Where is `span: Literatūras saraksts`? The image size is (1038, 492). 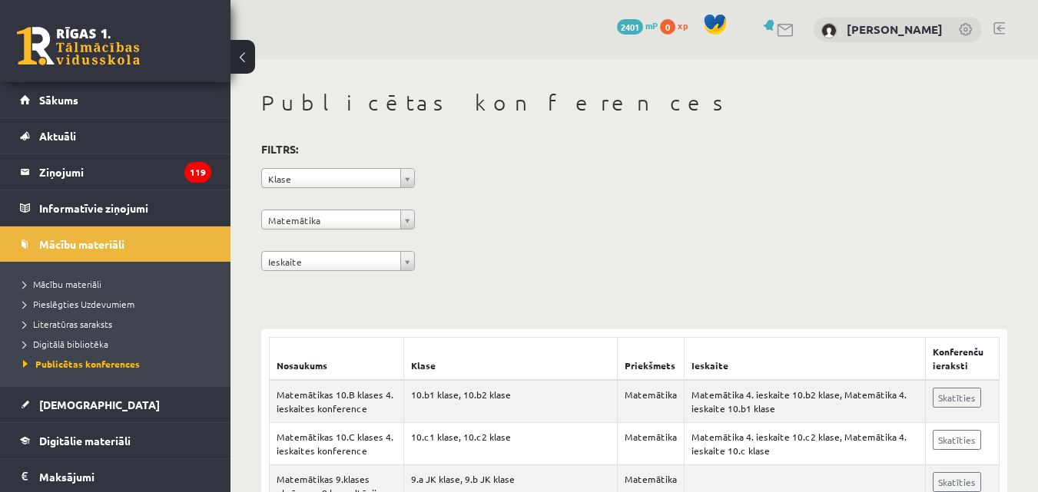
span: Literatūras saraksts is located at coordinates (68, 324).